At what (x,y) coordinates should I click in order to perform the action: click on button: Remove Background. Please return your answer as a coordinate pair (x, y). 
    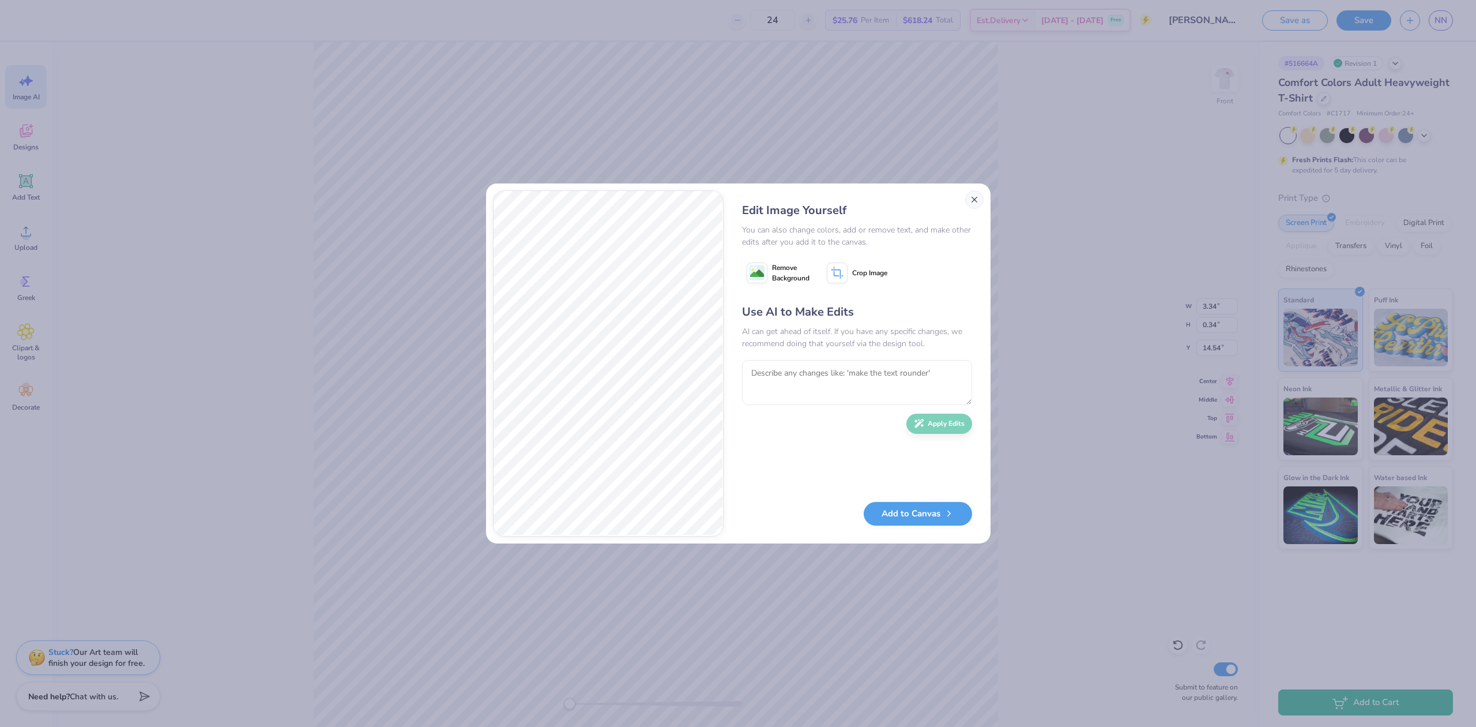
    Looking at the image, I should click on (778, 273).